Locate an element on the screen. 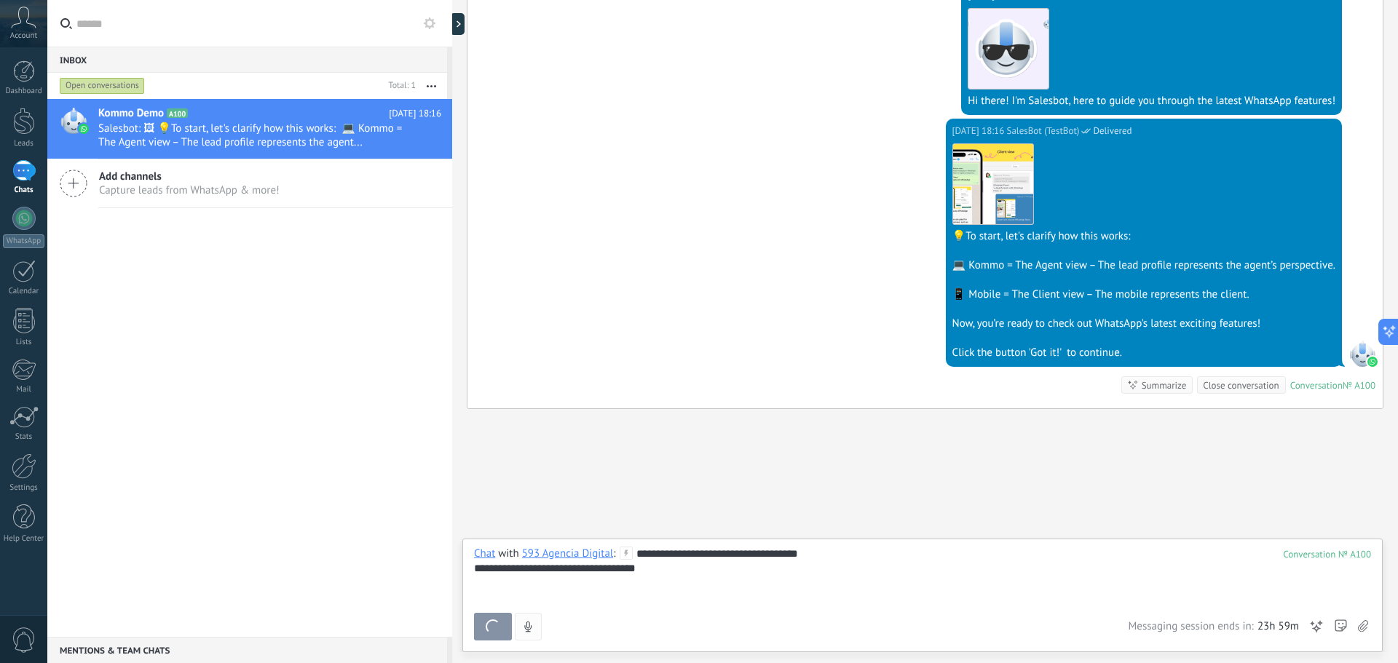  span: Messaging session ends in: is located at coordinates (1190, 627).